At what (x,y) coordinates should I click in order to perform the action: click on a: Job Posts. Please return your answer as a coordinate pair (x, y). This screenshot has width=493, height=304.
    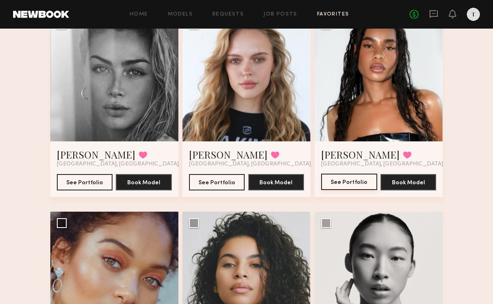
    Looking at the image, I should click on (280, 14).